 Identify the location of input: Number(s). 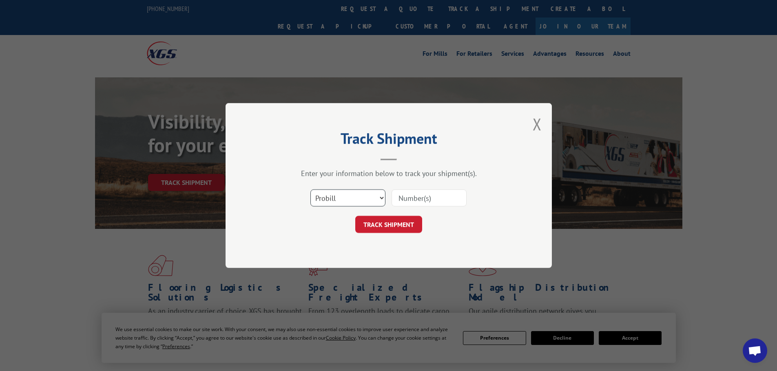
(429, 198).